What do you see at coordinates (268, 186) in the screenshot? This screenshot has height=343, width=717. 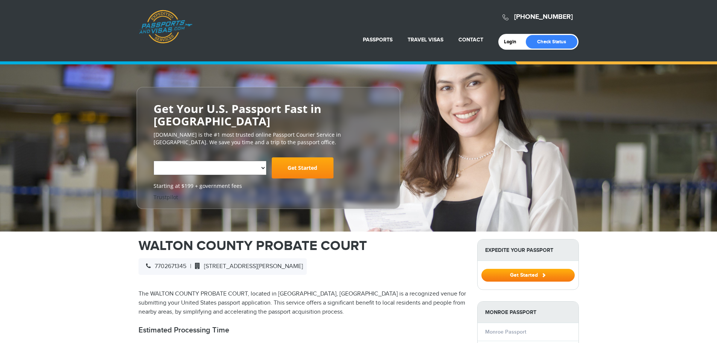 I see `span: Starting at $199 + government fees` at bounding box center [268, 186].